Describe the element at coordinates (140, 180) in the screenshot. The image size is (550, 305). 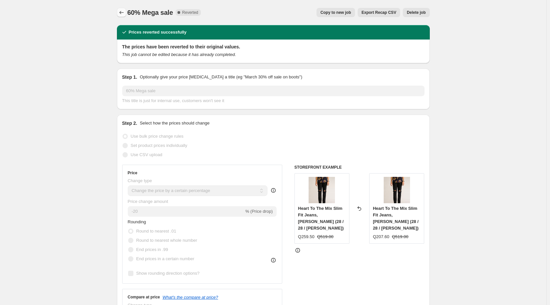
I see `span: Change type` at that location.